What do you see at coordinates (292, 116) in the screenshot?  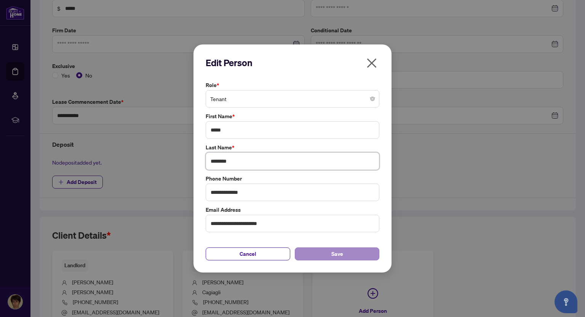 I see `label: First Name` at bounding box center [292, 116].